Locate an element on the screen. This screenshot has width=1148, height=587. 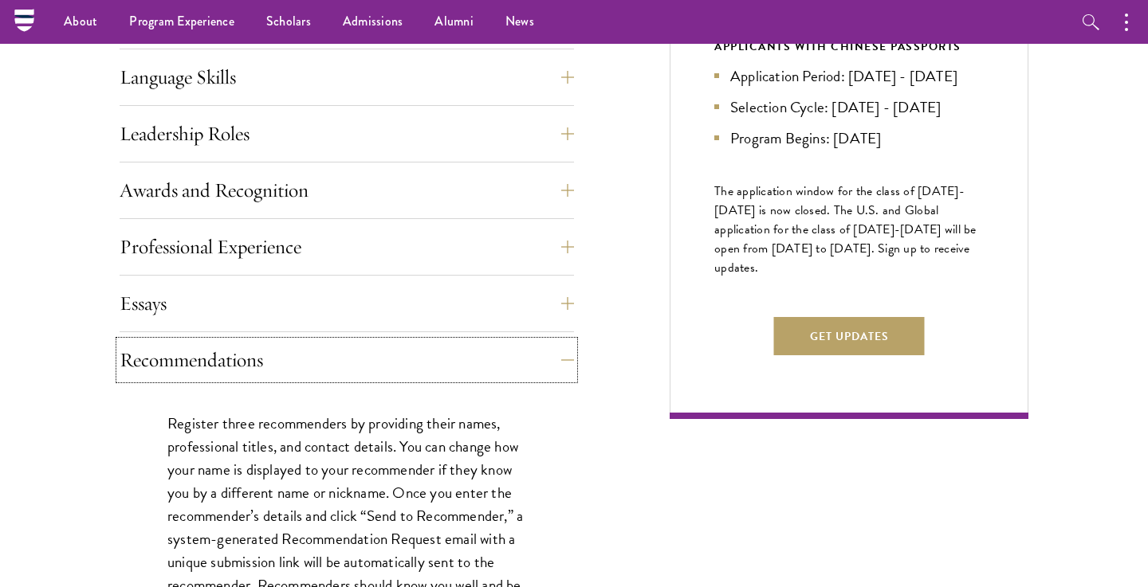
button: Essays is located at coordinates (347, 304).